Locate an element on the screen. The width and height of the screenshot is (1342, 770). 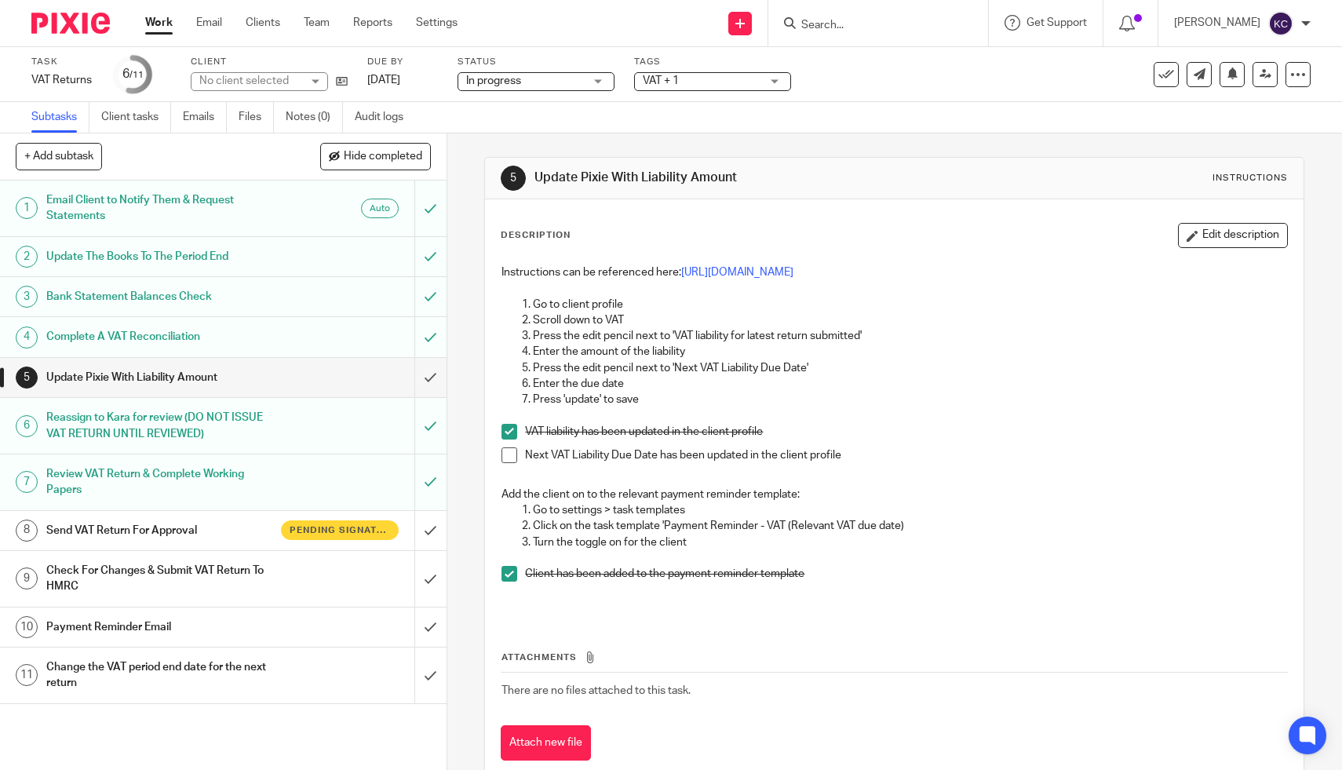
a: Team is located at coordinates (316, 23).